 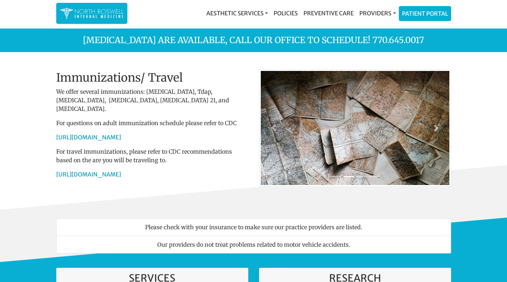 I want to click on a: Patient Portal, so click(x=425, y=14).